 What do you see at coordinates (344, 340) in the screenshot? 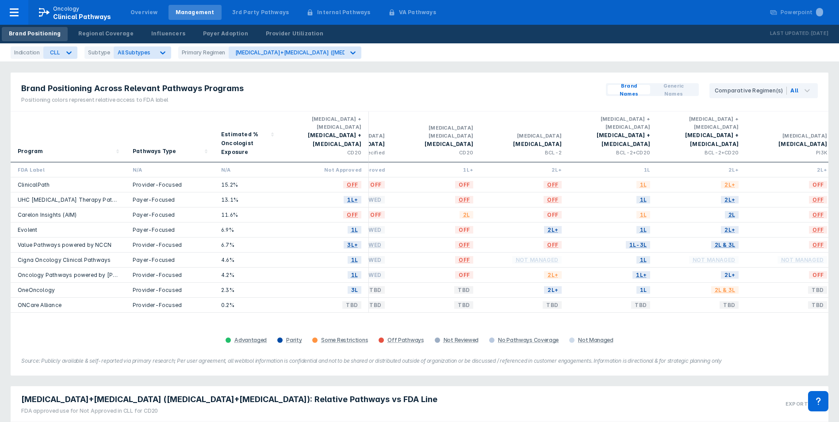
I see `div: Some Restrictions` at bounding box center [344, 340].